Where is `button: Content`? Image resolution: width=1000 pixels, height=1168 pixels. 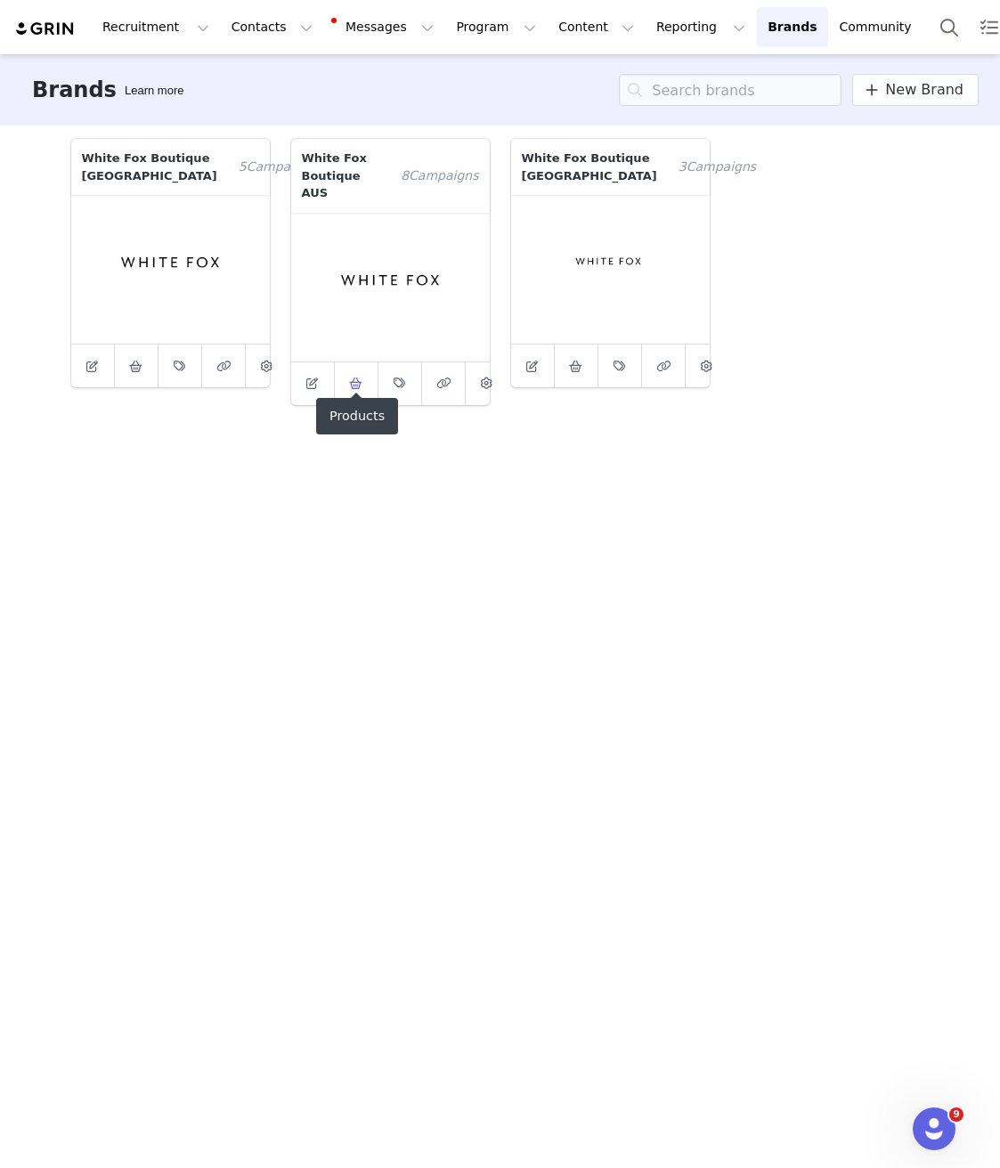
button: Content is located at coordinates (596, 27).